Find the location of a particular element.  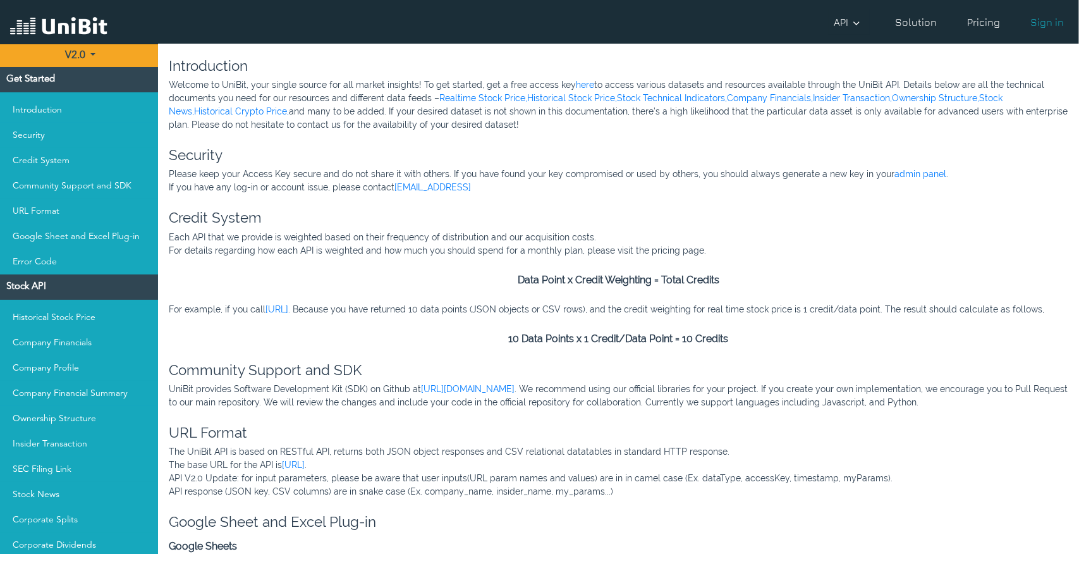

a: Historical Stock Price, is located at coordinates (572, 98).